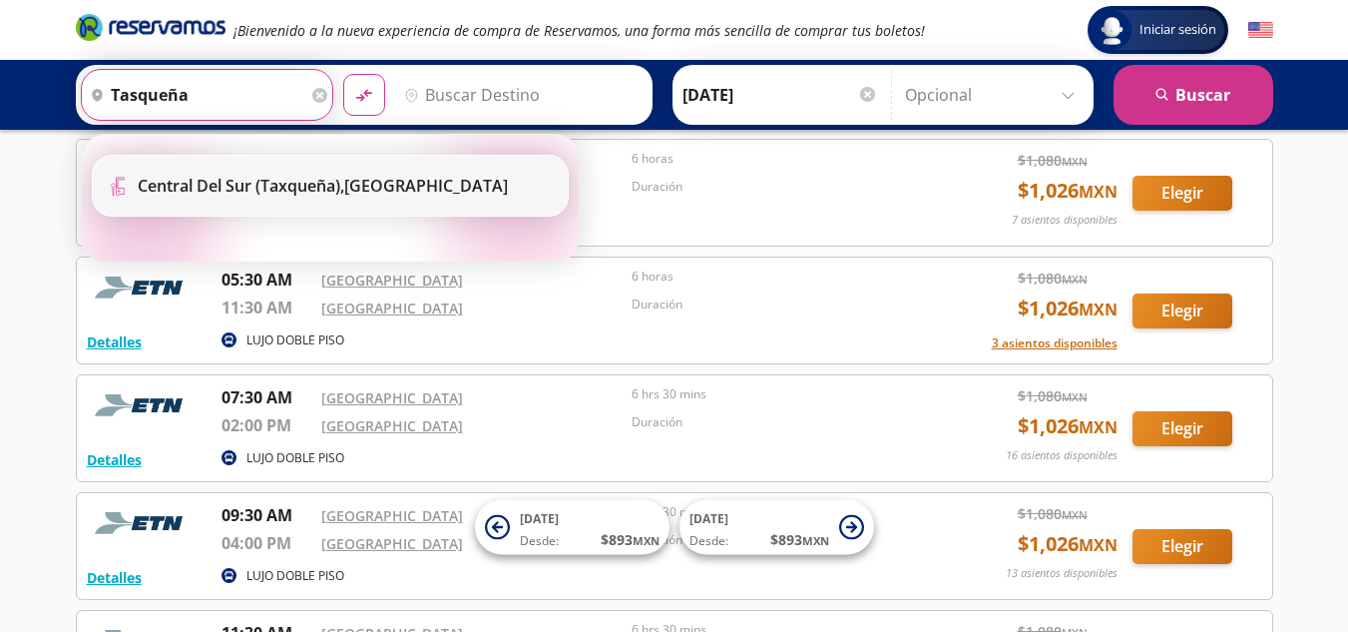 This screenshot has height=632, width=1348. I want to click on span: Iniciar sesión, so click(1177, 30).